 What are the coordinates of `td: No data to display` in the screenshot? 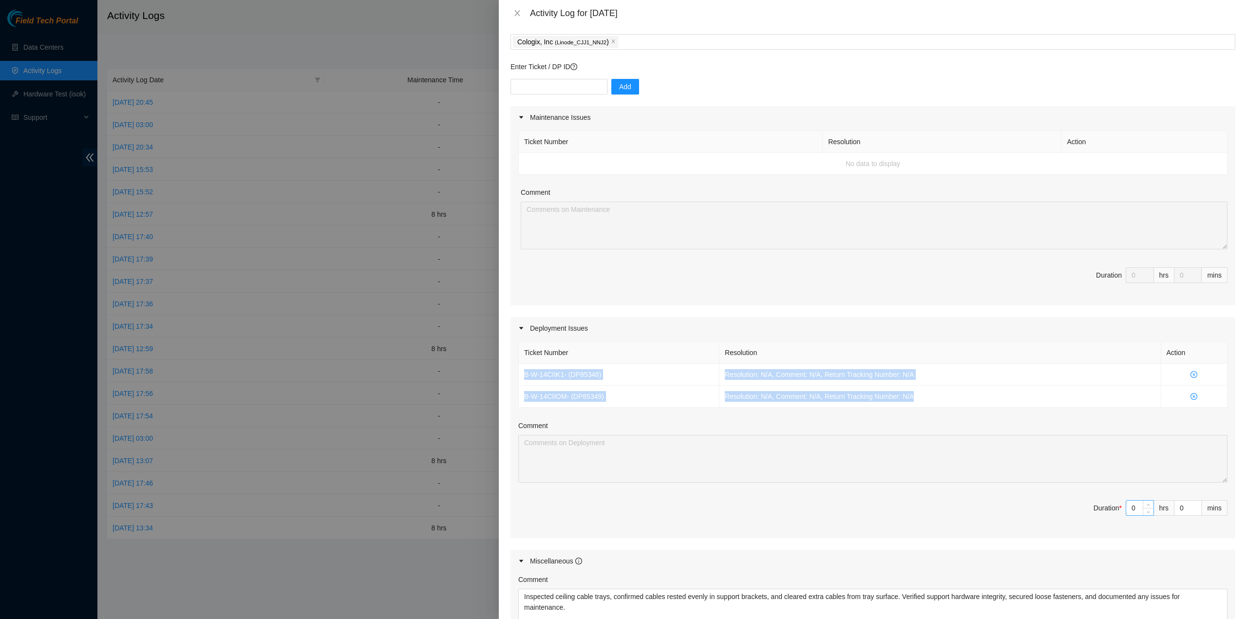 It's located at (873, 164).